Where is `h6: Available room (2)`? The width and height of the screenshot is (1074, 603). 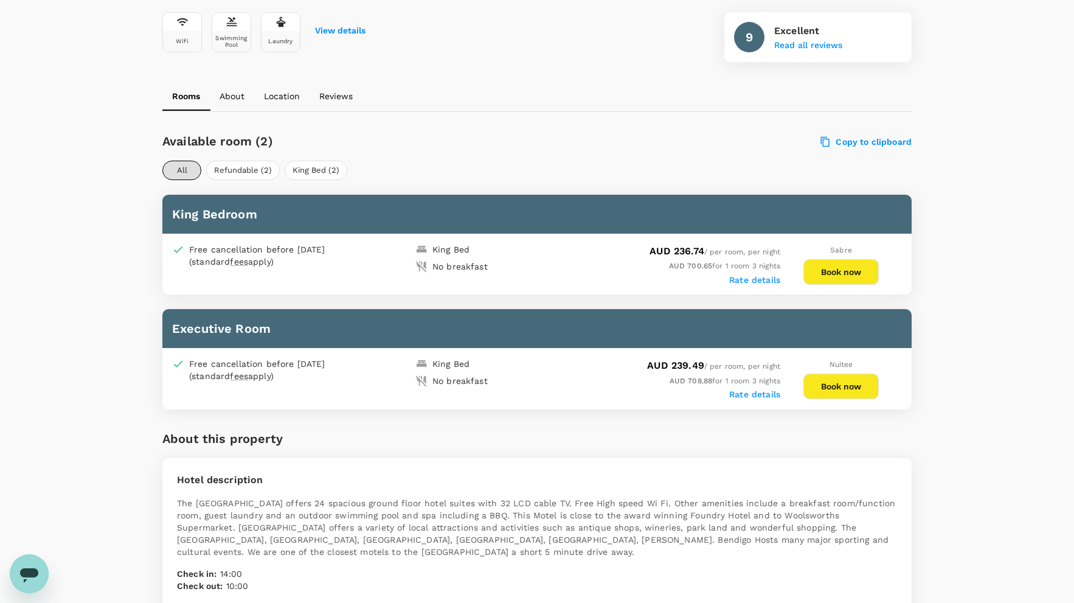
h6: Available room (2) is located at coordinates (380, 141).